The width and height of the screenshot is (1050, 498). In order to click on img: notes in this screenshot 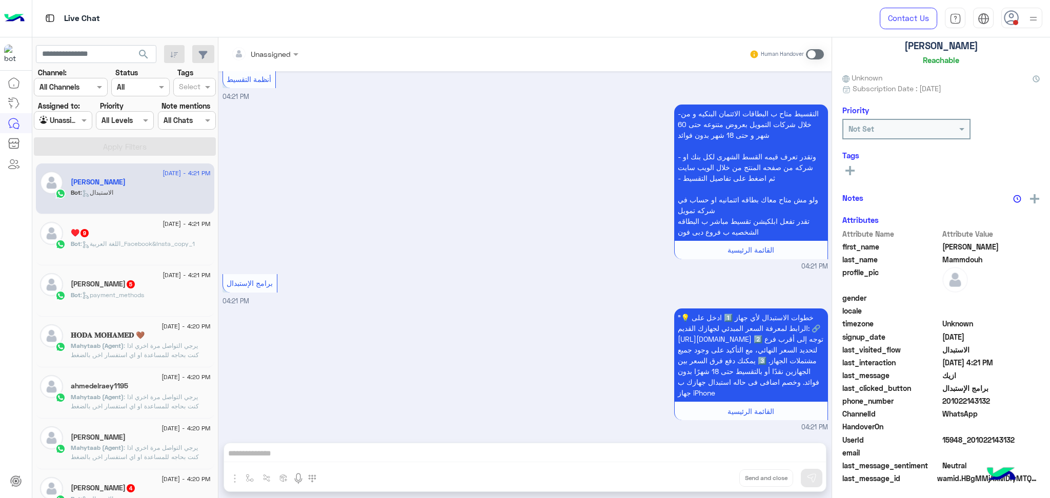, I will do `click(1017, 199)`.